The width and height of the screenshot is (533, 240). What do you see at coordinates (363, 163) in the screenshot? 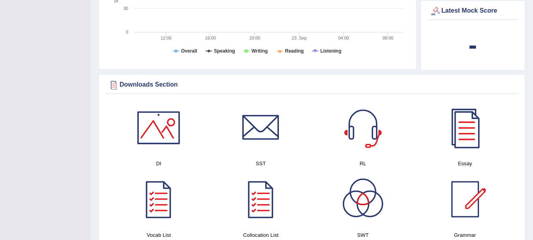
I see `h4: RL` at bounding box center [363, 163].